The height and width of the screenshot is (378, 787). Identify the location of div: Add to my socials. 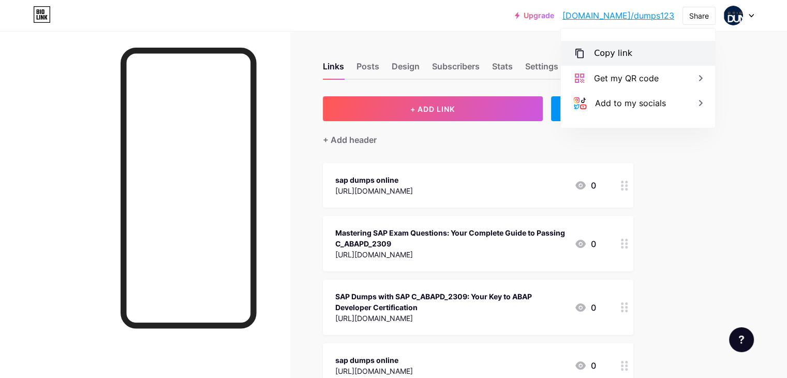
(630, 103).